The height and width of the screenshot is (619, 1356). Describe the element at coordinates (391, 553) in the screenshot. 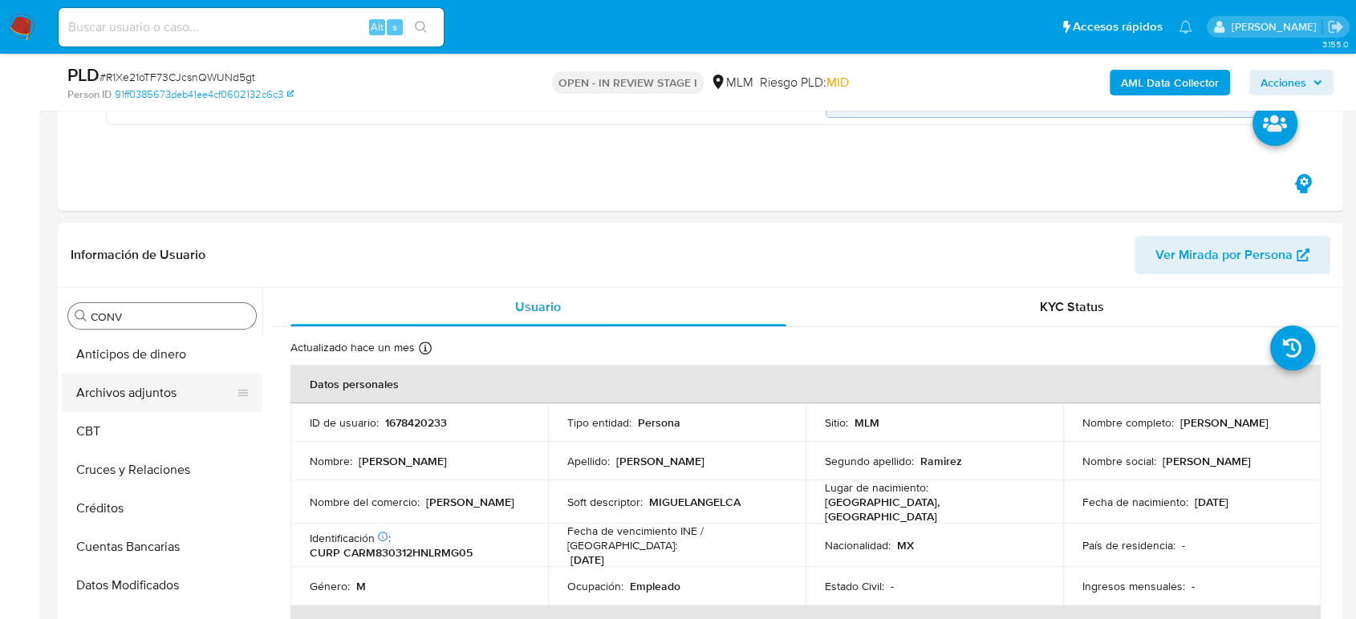

I see `p: CURP CARM830312HNLRMG05` at that location.